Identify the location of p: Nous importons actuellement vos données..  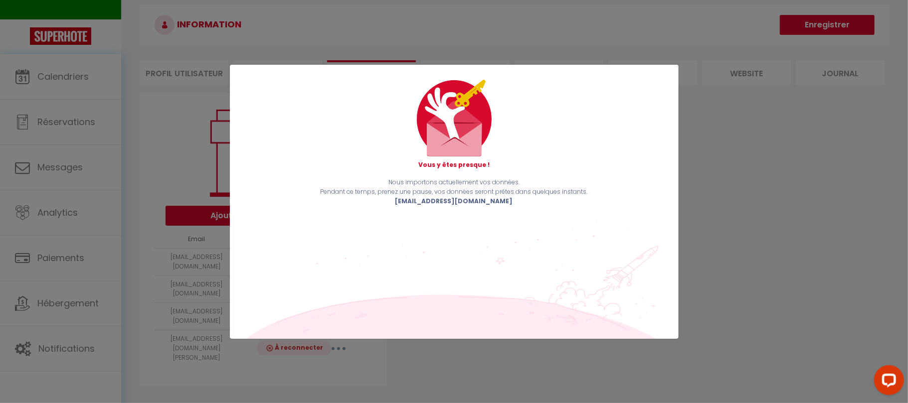
(454, 183).